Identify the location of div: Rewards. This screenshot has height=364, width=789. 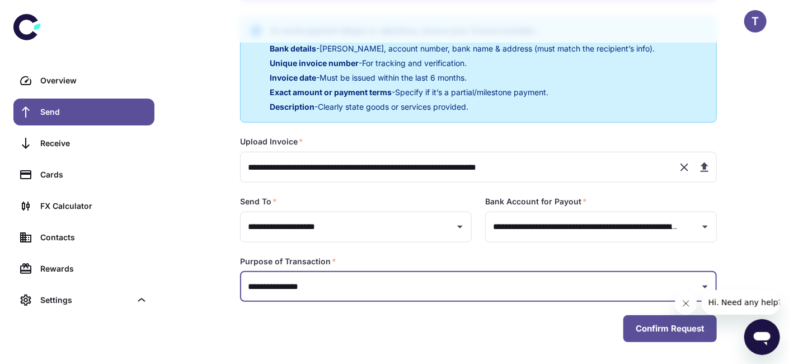
(94, 269).